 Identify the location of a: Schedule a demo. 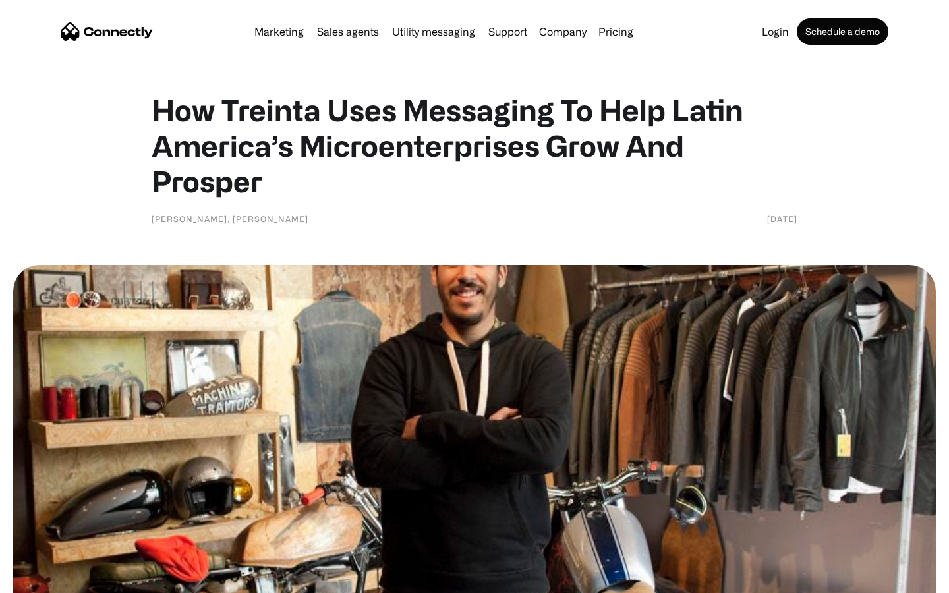
(842, 32).